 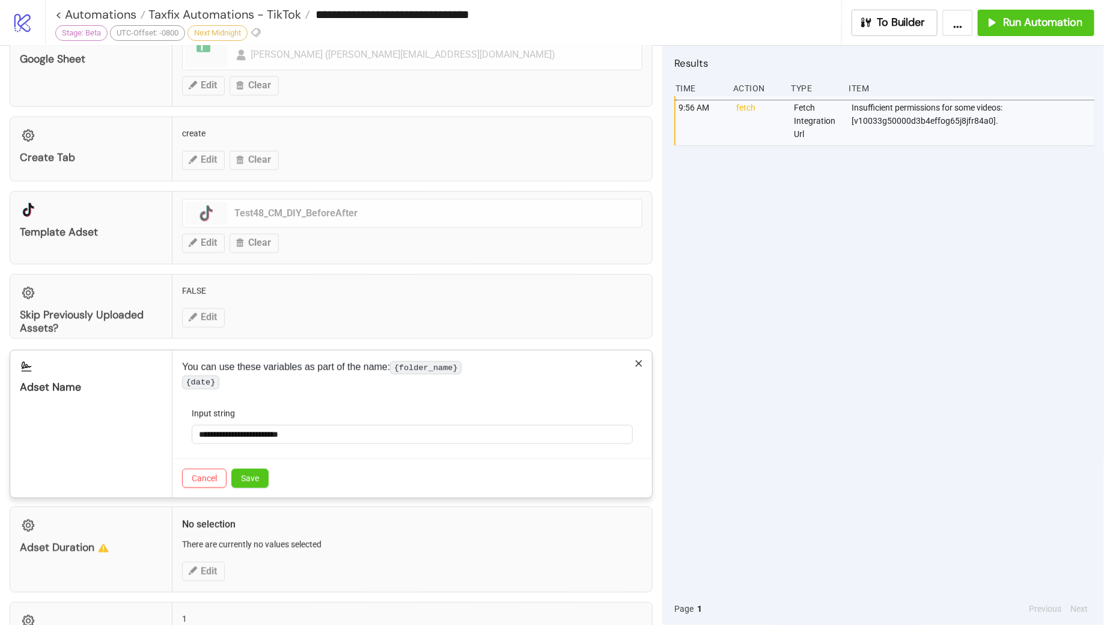 What do you see at coordinates (217, 414) in the screenshot?
I see `label: Input string` at bounding box center [217, 414].